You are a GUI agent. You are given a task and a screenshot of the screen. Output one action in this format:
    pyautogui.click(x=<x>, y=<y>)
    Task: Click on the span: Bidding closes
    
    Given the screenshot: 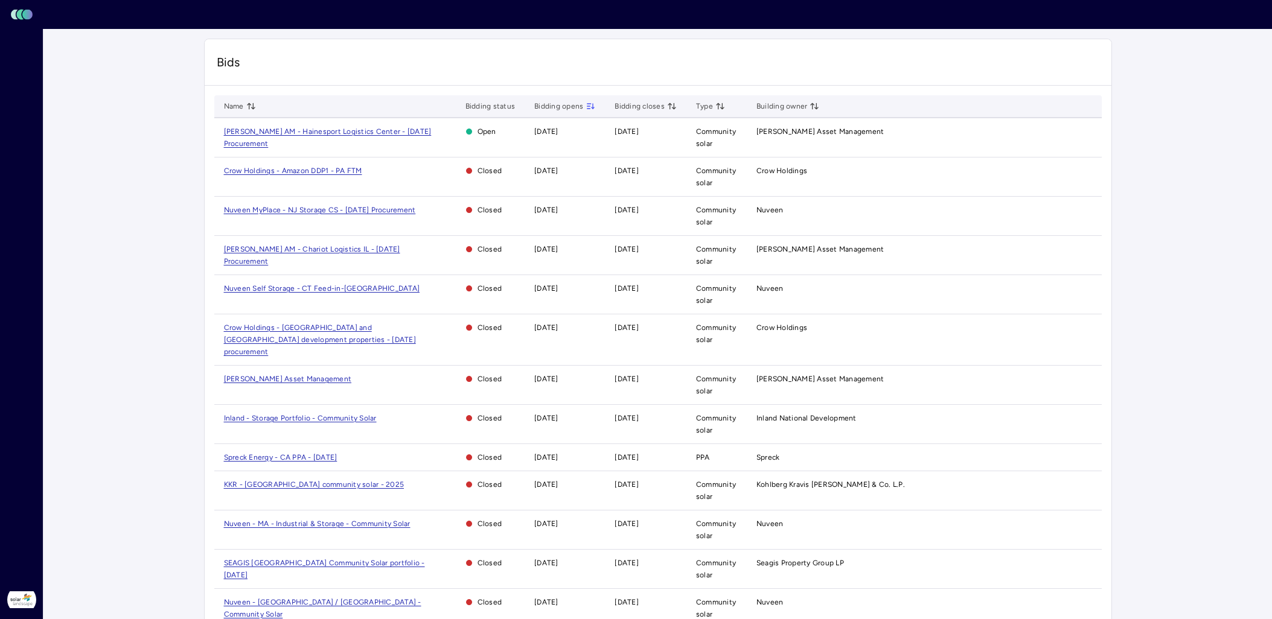 What is the action you would take?
    pyautogui.click(x=645, y=106)
    